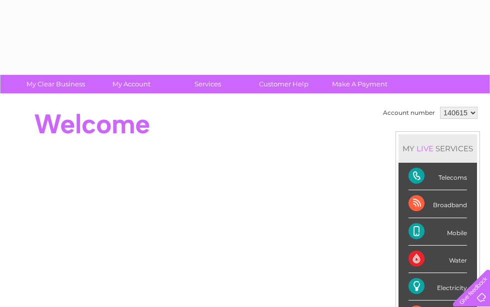 This screenshot has height=307, width=490. What do you see at coordinates (283, 84) in the screenshot?
I see `a: Customer Help` at bounding box center [283, 84].